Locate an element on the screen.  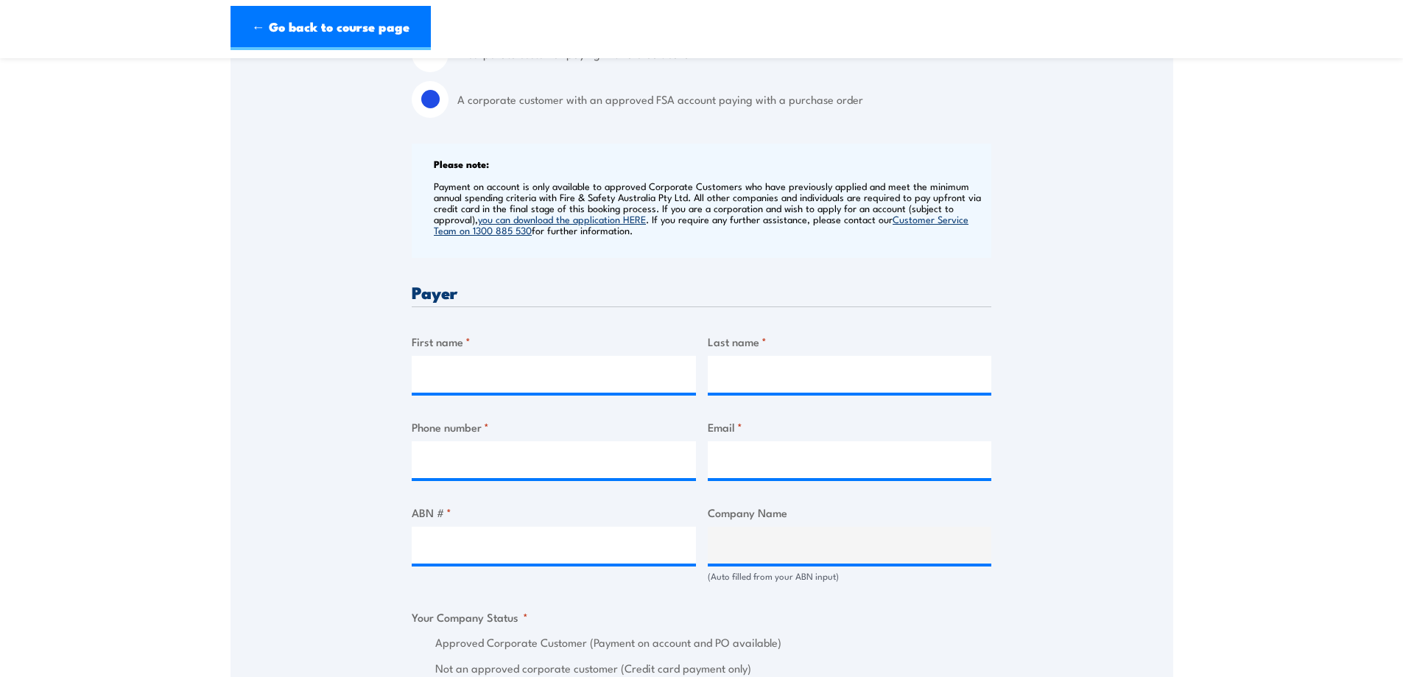
legend: Your Company Status is located at coordinates (470, 616).